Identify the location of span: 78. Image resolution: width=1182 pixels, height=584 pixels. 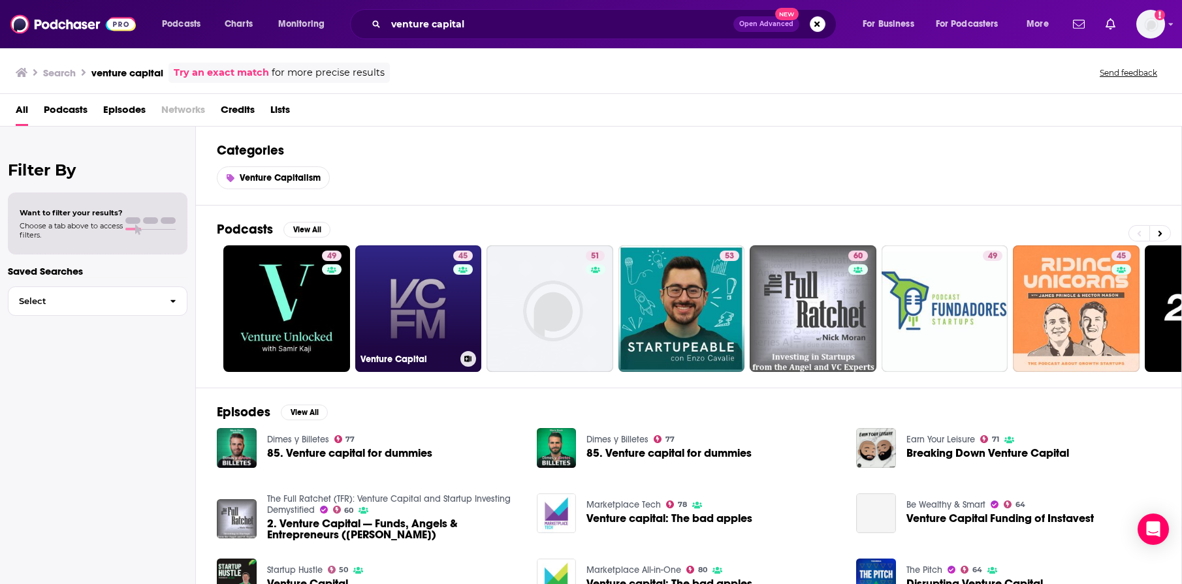
(682, 505).